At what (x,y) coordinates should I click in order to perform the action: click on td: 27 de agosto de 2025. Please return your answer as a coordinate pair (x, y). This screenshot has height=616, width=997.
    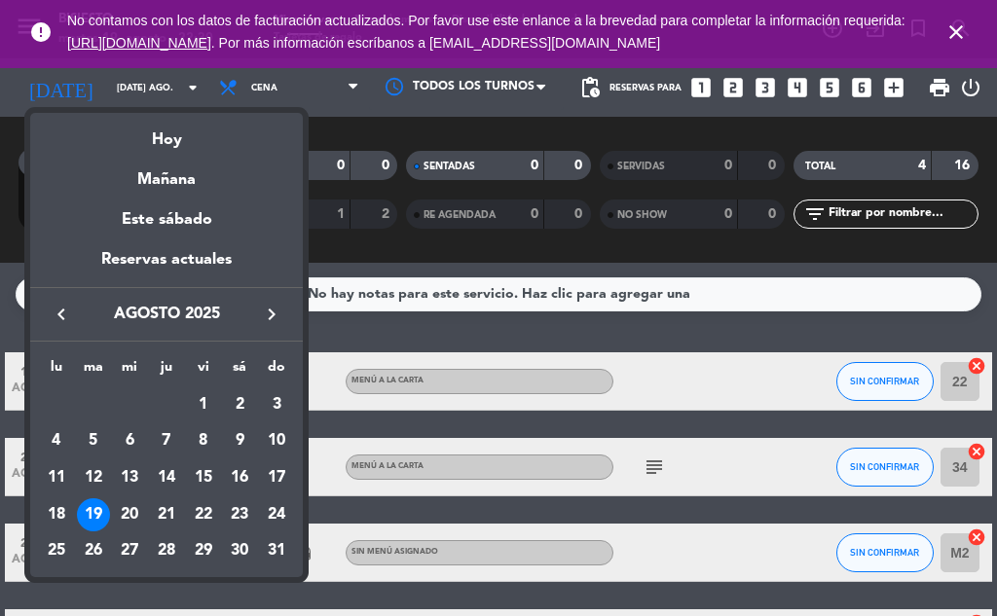
    Looking at the image, I should click on (129, 552).